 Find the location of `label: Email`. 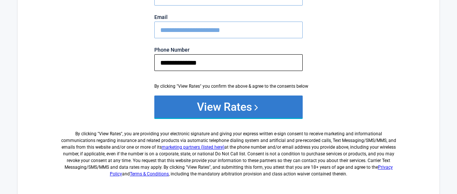

label: Email is located at coordinates (229, 17).